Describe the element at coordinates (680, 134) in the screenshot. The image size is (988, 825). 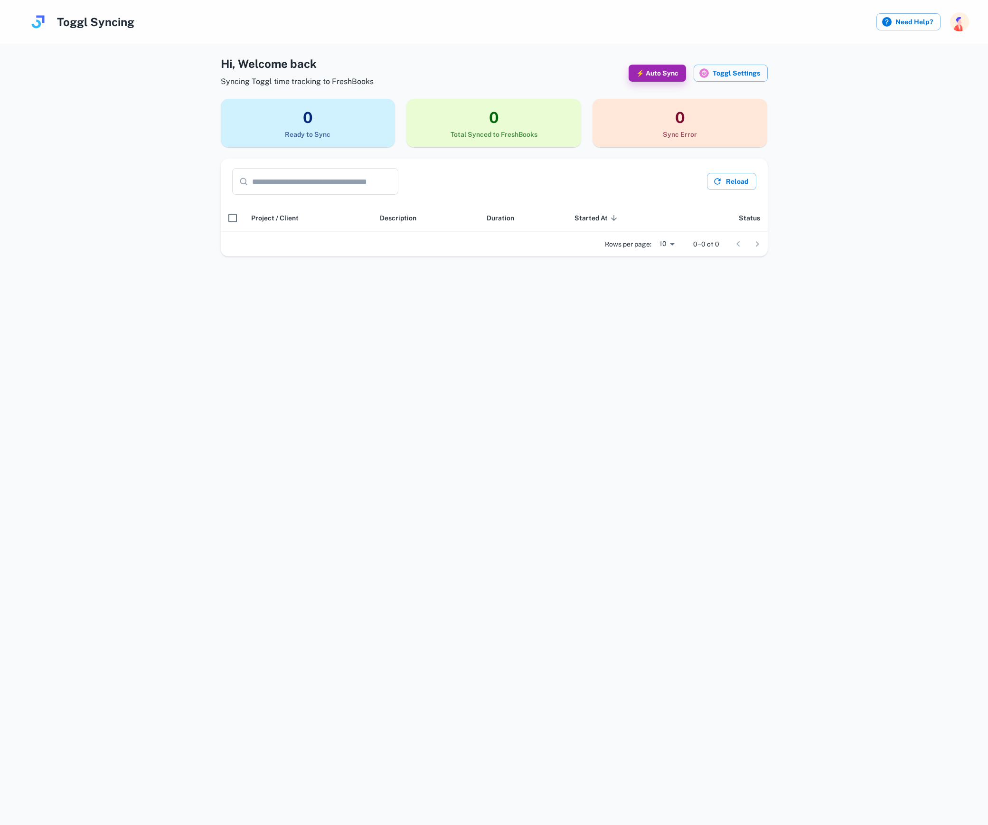
I see `h6: Sync Error` at that location.